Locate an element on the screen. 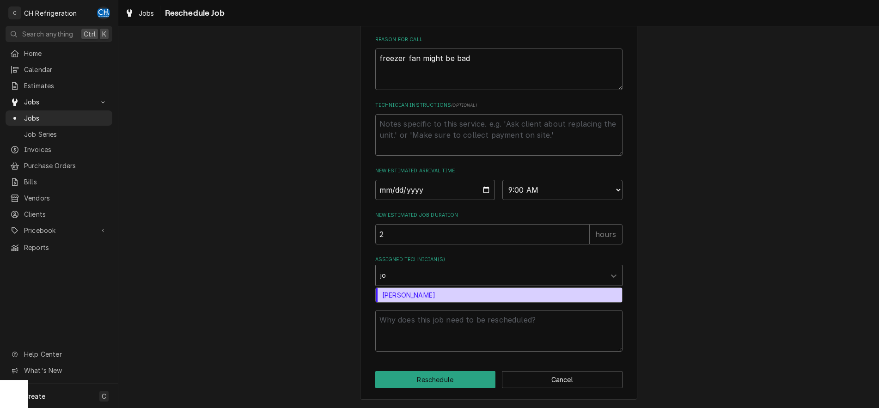  a: Go to Jobs is located at coordinates (59, 102).